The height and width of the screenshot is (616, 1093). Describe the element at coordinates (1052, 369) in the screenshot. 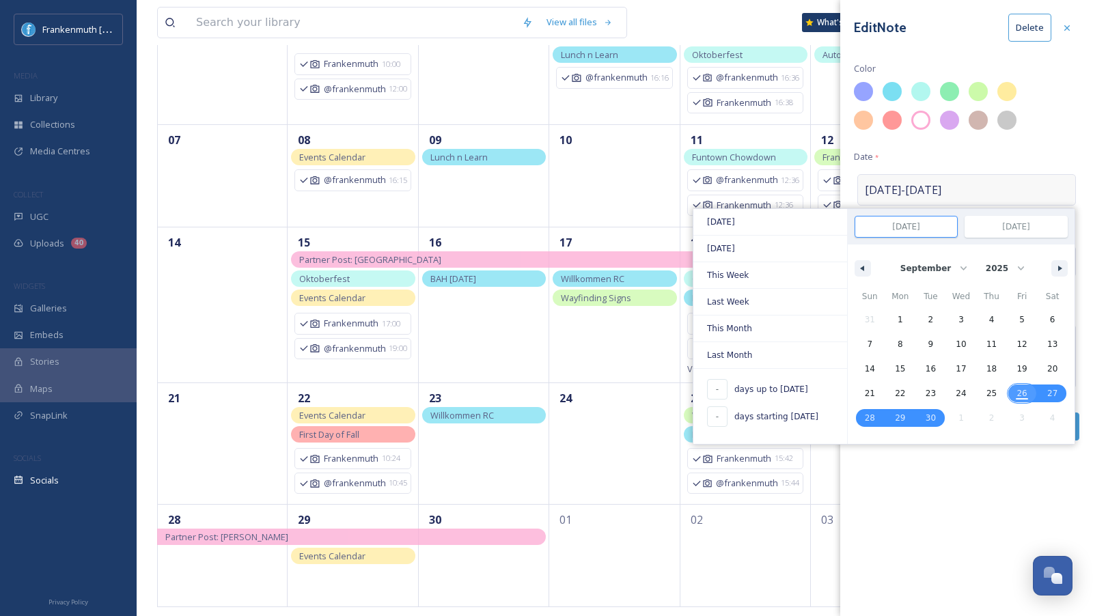

I see `span: 20` at that location.